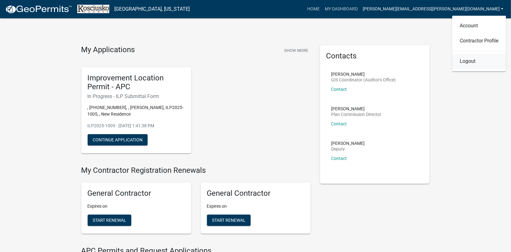 Image resolution: width=511 pixels, height=252 pixels. What do you see at coordinates (196, 202) in the screenshot?
I see `wm-registration-list-section: My Contractor Registration Renewals` at bounding box center [196, 202].